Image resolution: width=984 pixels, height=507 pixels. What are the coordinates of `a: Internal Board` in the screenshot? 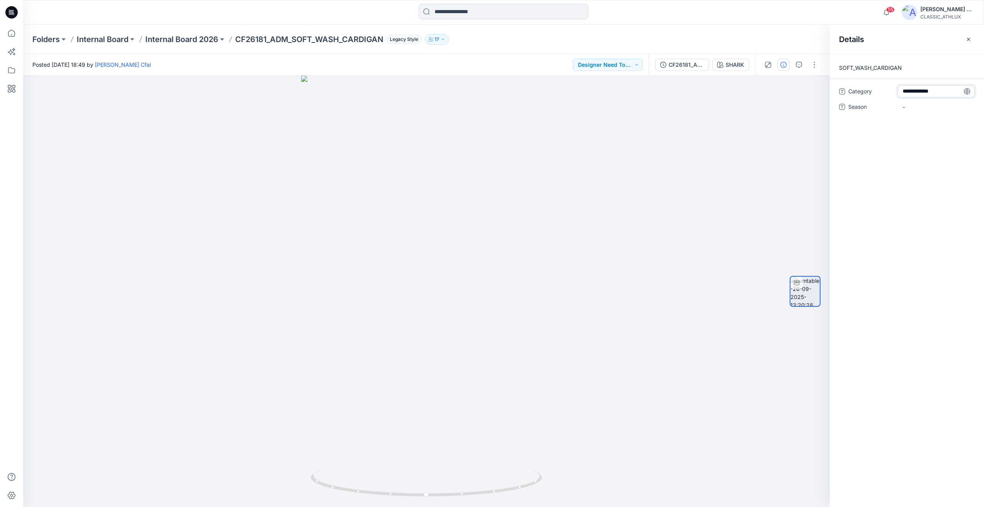 It's located at (103, 39).